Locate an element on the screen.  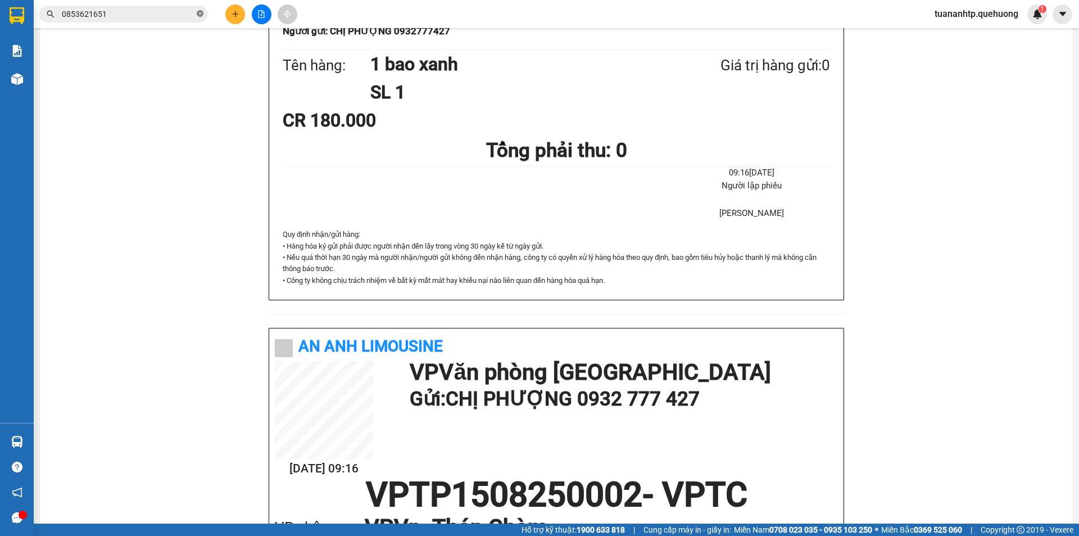
p: • Công ty không chịu trách nhiệm về bất kỳ mất mát hay khiếu nại nào liên quan đến hàng hóa quá hạn. is located at coordinates (557, 281).